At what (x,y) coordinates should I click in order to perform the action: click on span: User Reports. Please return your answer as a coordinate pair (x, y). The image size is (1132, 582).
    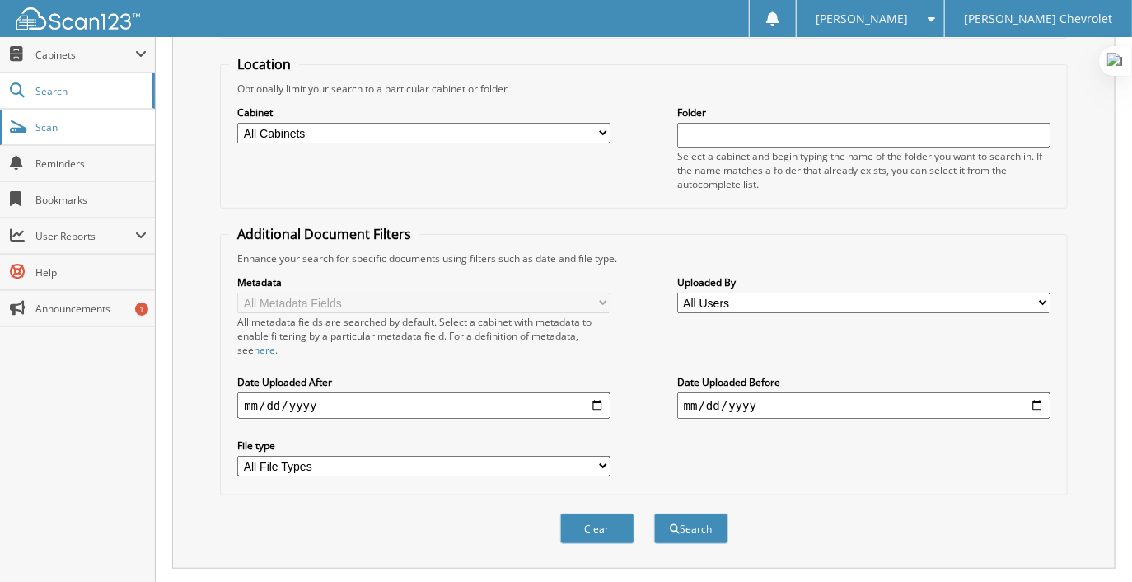
    Looking at the image, I should click on (85, 236).